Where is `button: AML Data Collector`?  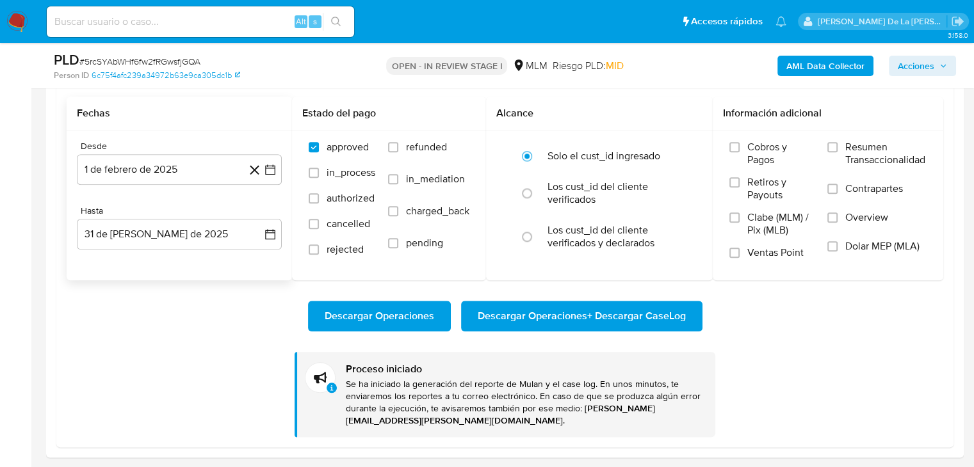 button: AML Data Collector is located at coordinates (825, 66).